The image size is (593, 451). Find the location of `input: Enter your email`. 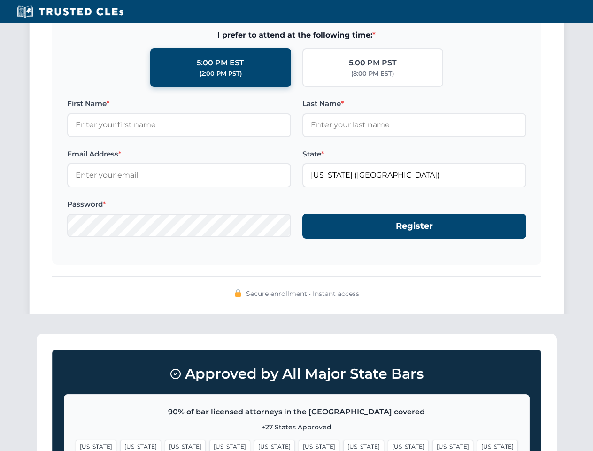

input: Enter your email is located at coordinates (179, 175).